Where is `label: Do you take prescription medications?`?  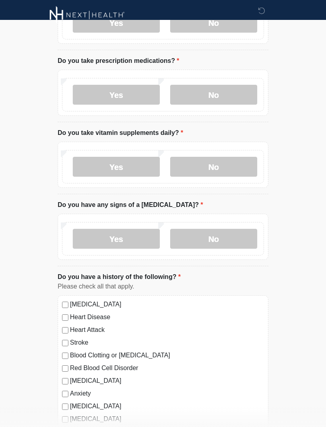 label: Do you take prescription medications? is located at coordinates (119, 61).